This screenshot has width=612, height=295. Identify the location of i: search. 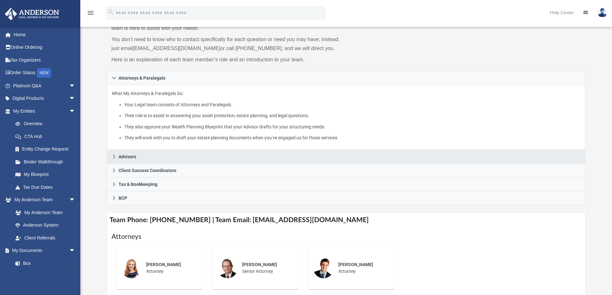
(111, 12).